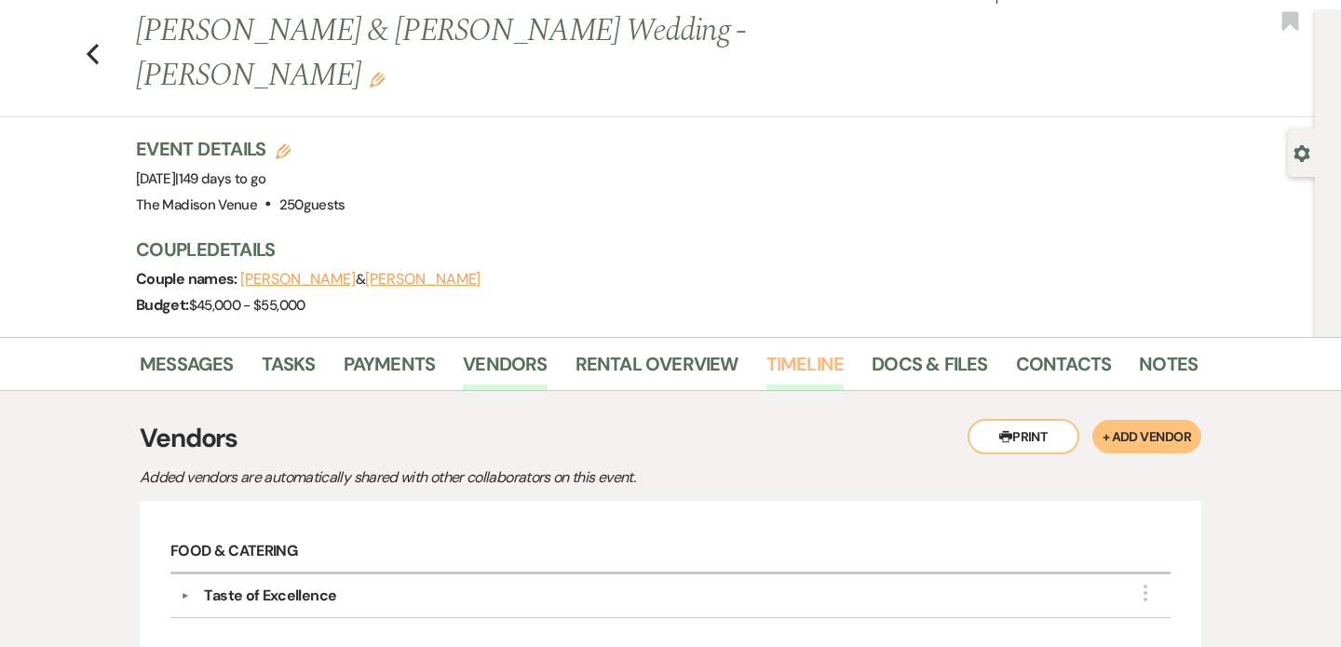 This screenshot has width=1341, height=647. What do you see at coordinates (197, 205) in the screenshot?
I see `span: The Madison Venue` at bounding box center [197, 205].